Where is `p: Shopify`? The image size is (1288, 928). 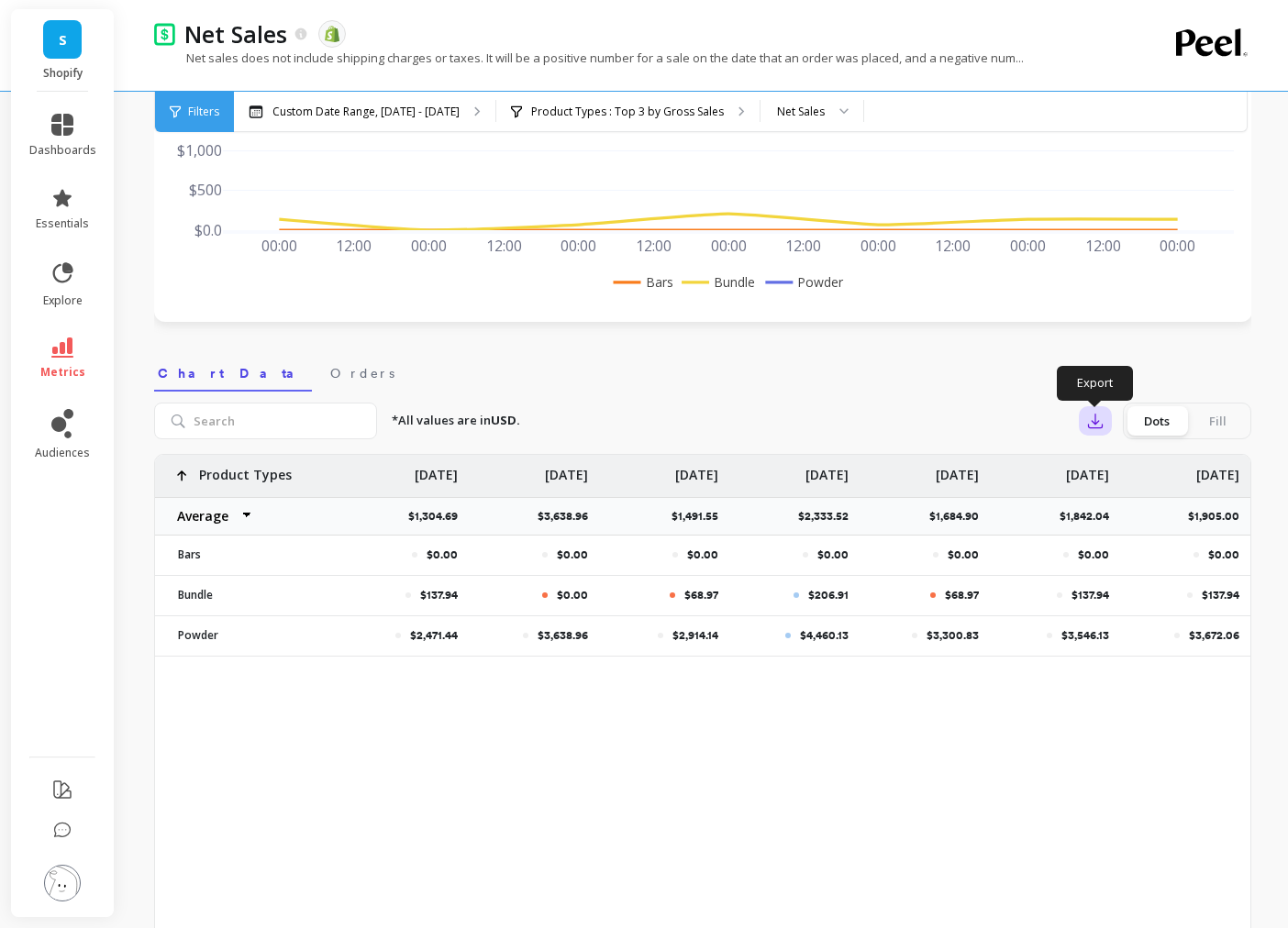 p: Shopify is located at coordinates (62, 73).